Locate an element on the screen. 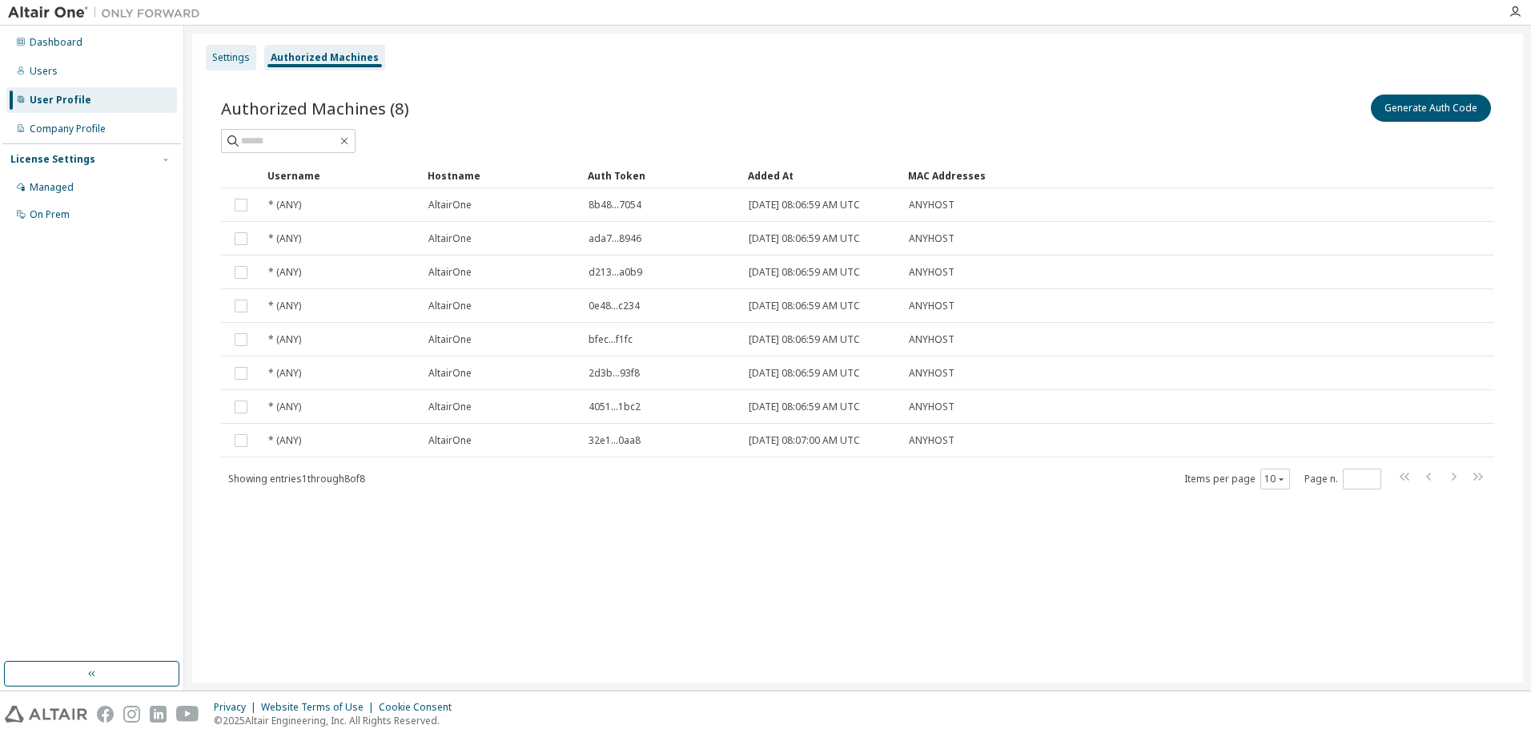 This screenshot has width=1531, height=737. div: Hostname is located at coordinates (501, 175).